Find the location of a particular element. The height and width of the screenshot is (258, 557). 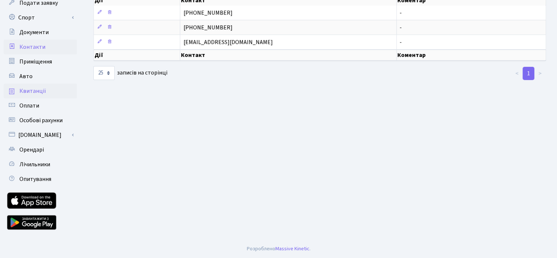

span: Особові рахунки is located at coordinates (41, 120).